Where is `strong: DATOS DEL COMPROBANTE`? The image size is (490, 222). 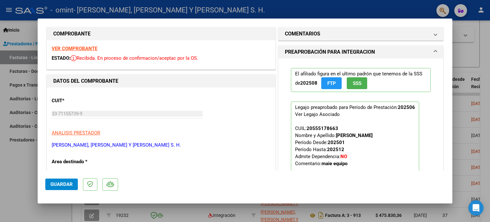
strong: DATOS DEL COMPROBANTE is located at coordinates (86, 81).